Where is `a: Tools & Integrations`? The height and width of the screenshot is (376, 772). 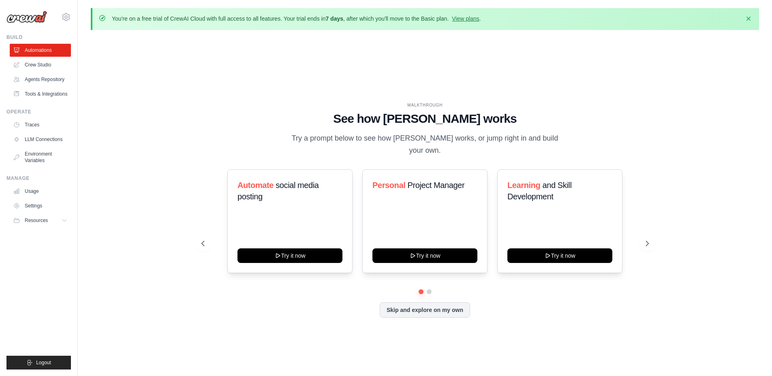 a: Tools & Integrations is located at coordinates (40, 94).